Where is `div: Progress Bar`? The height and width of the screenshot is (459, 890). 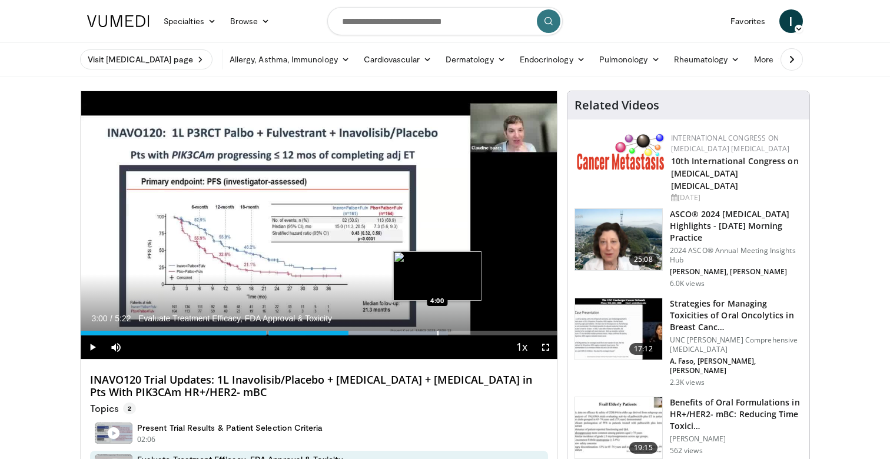
div: Progress Bar is located at coordinates (319, 333).